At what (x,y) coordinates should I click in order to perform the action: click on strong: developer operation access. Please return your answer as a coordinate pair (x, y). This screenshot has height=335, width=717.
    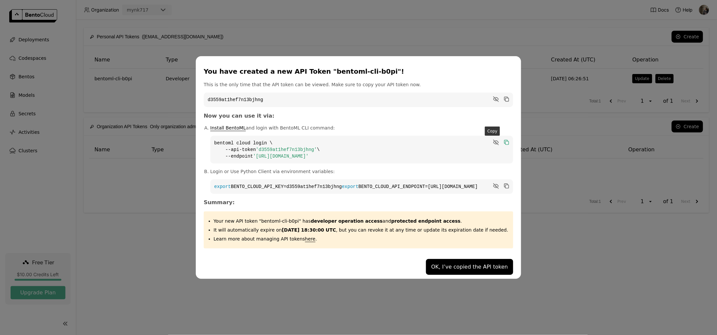
    Looking at the image, I should click on (347, 221).